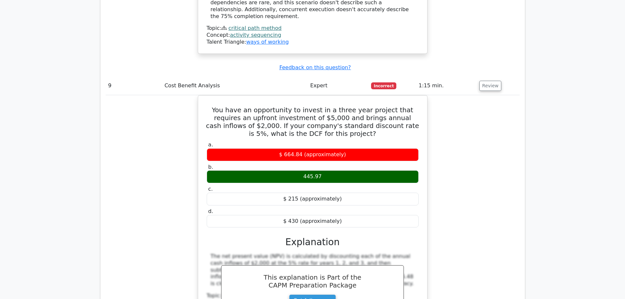 This screenshot has height=299, width=625. I want to click on div: Talent Triangle:, so click(313, 35).